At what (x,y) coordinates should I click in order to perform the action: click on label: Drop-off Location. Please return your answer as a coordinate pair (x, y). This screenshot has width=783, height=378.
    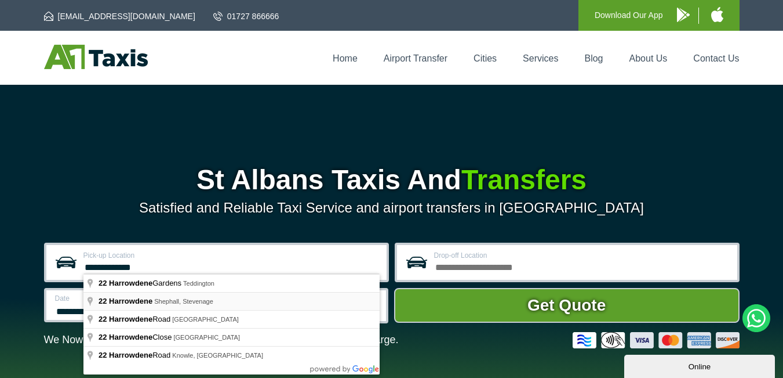
    Looking at the image, I should click on (582, 255).